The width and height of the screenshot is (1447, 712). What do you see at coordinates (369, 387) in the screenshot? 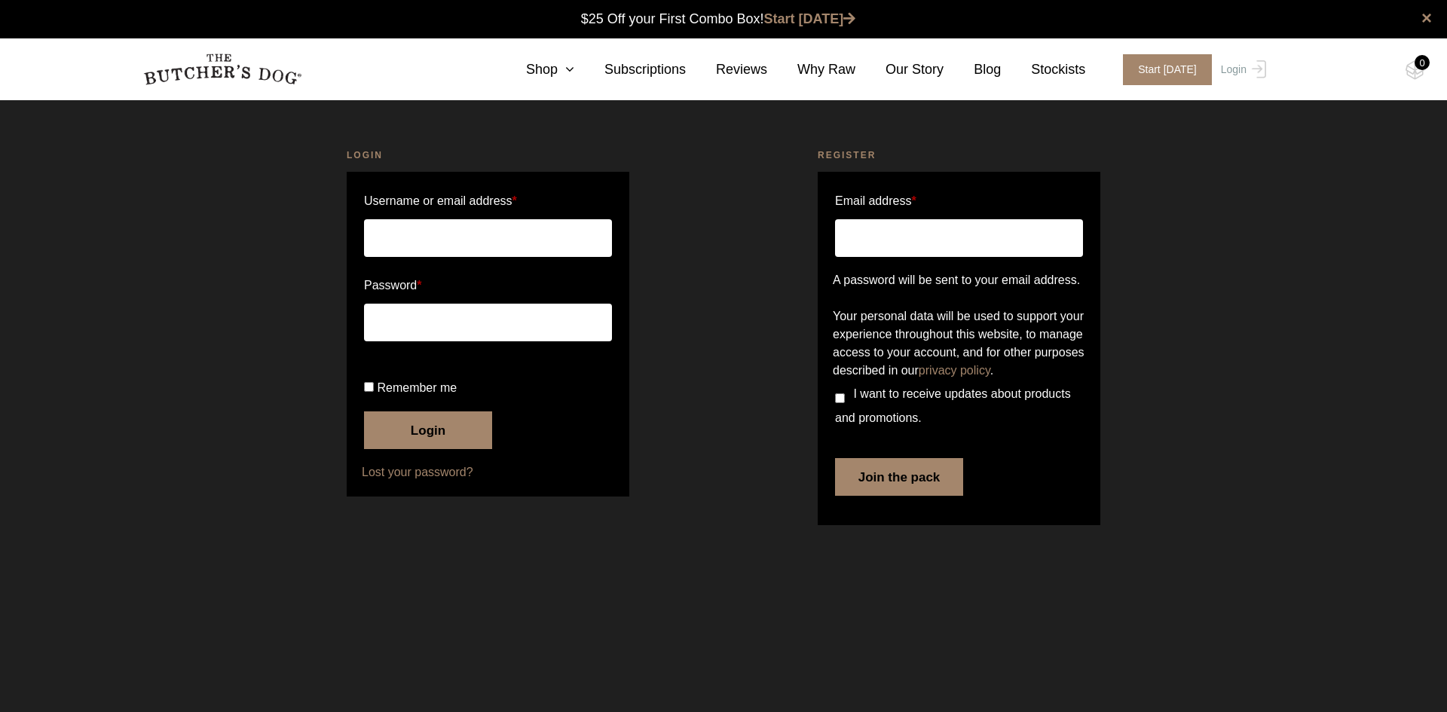
I see `input: Remember me` at bounding box center [369, 387].